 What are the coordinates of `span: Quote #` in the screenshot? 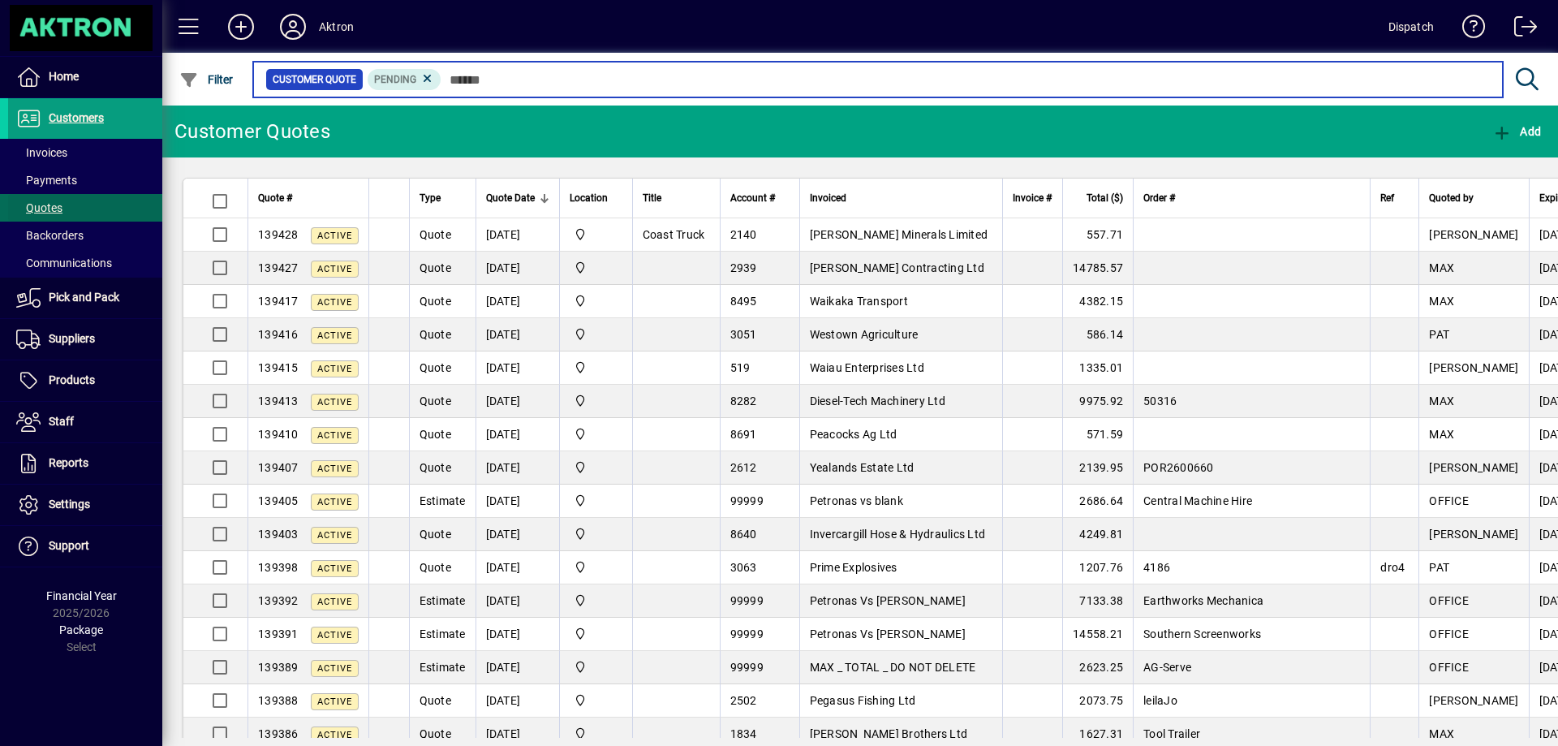 It's located at (275, 198).